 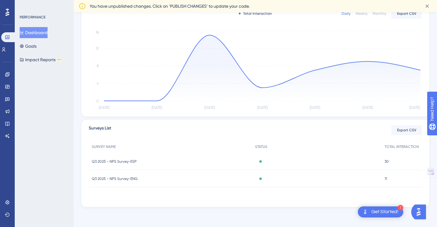 I want to click on span: STATUS, so click(x=261, y=146).